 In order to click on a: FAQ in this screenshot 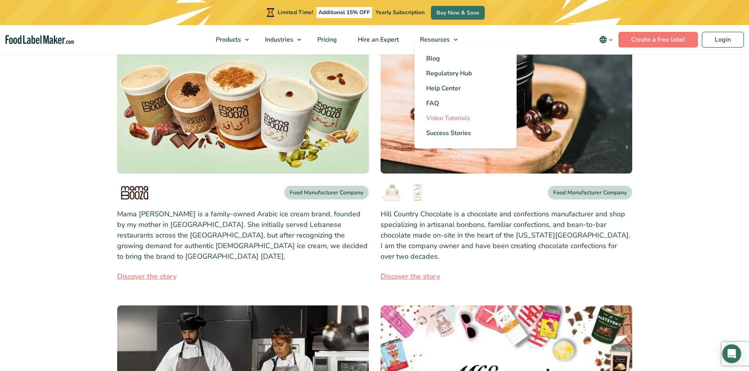, I will do `click(465, 103)`.